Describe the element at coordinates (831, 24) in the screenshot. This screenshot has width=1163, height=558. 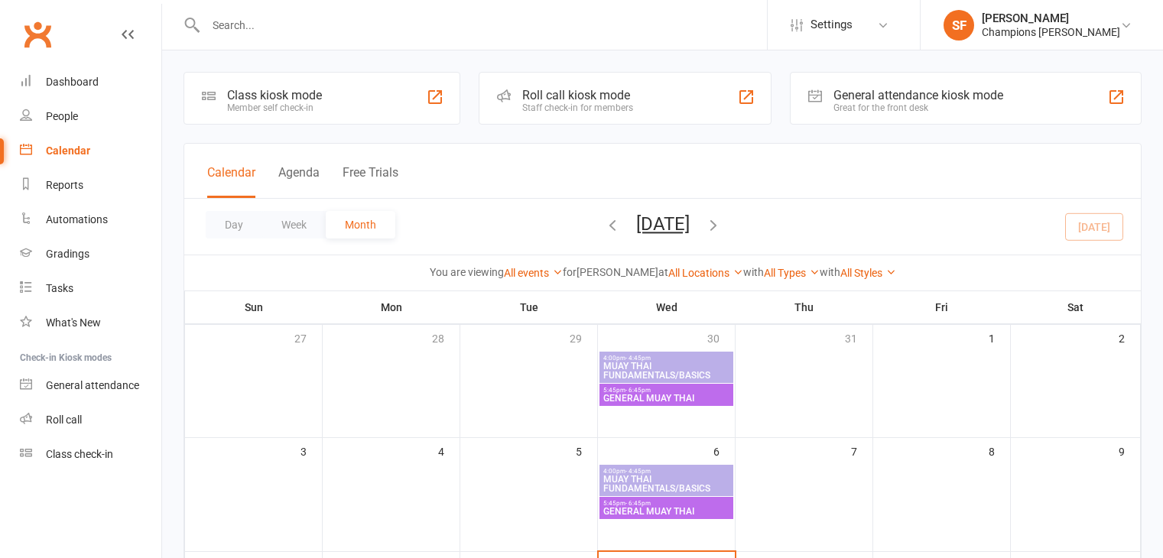
I see `span: Settings` at that location.